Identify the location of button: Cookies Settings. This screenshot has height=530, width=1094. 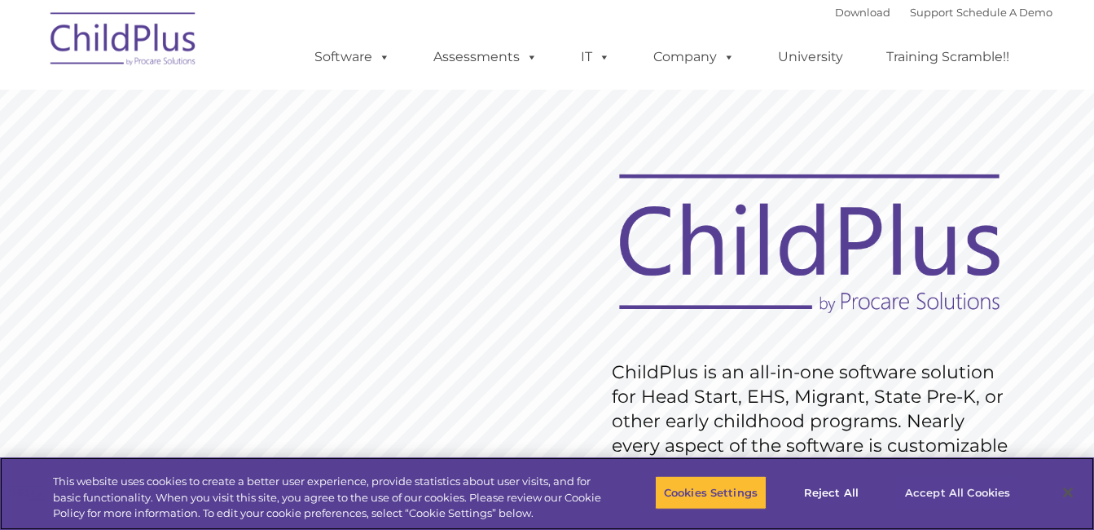
(710, 492).